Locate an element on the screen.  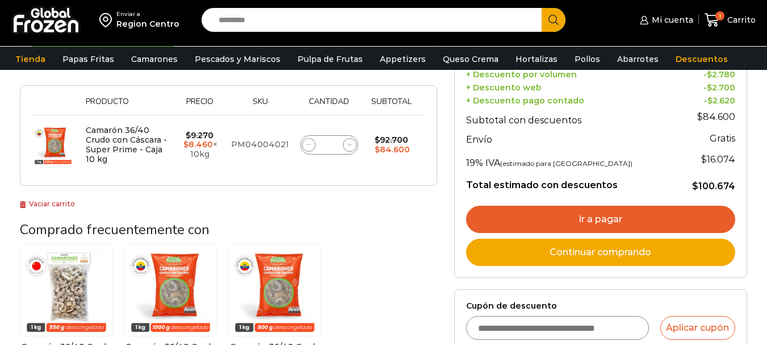
bdi: 9.270 is located at coordinates (199, 135).